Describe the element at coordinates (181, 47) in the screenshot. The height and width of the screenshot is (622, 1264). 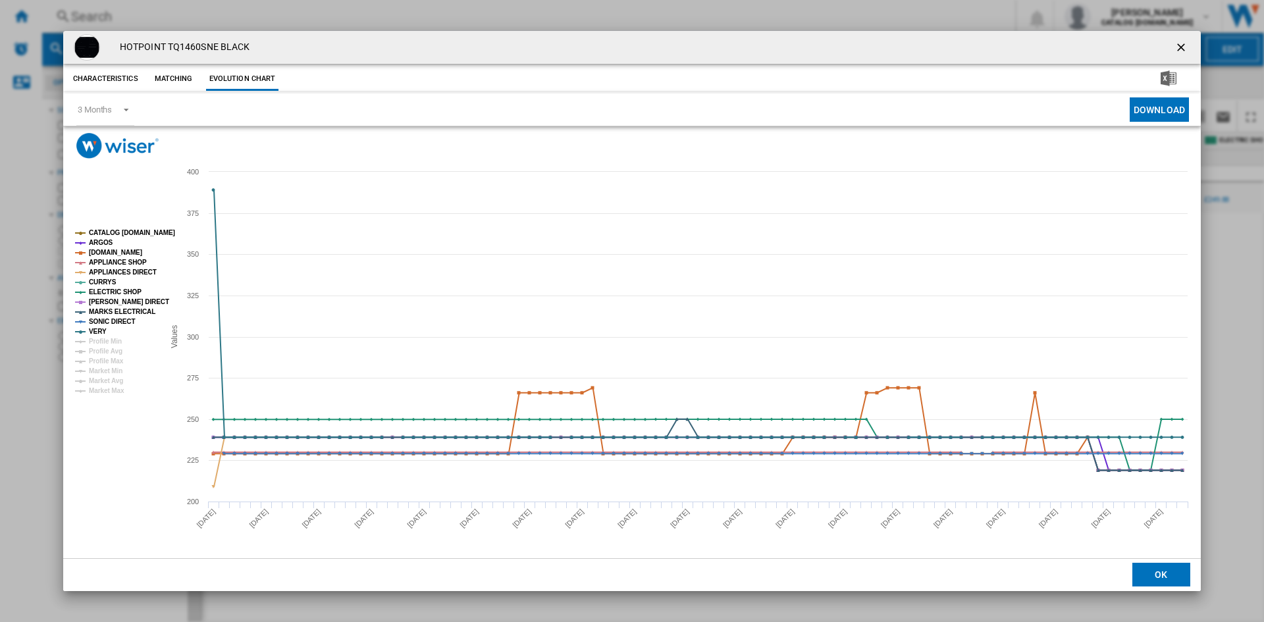
I see `h4: HOTPOINT TQ1460SNE BLACK` at that location.